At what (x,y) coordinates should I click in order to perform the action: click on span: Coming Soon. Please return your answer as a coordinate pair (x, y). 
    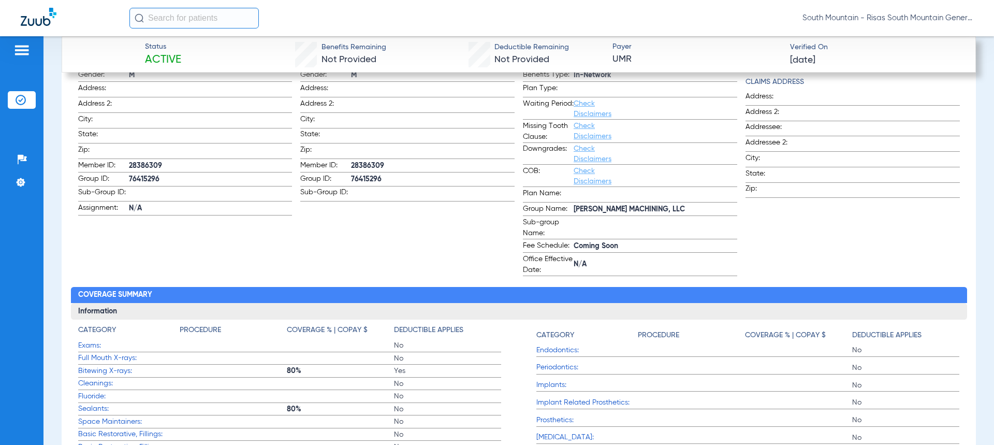
    Looking at the image, I should click on (656, 246).